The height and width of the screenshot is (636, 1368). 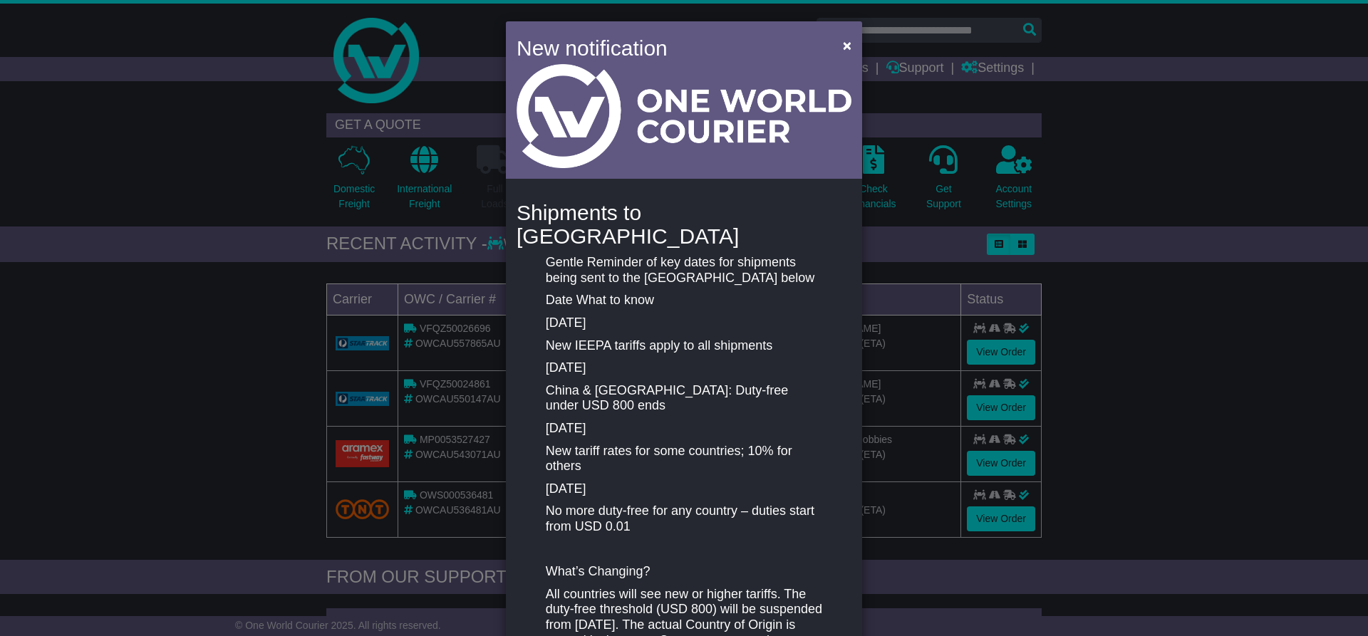 What do you see at coordinates (847, 45) in the screenshot?
I see `button: Close` at bounding box center [847, 45].